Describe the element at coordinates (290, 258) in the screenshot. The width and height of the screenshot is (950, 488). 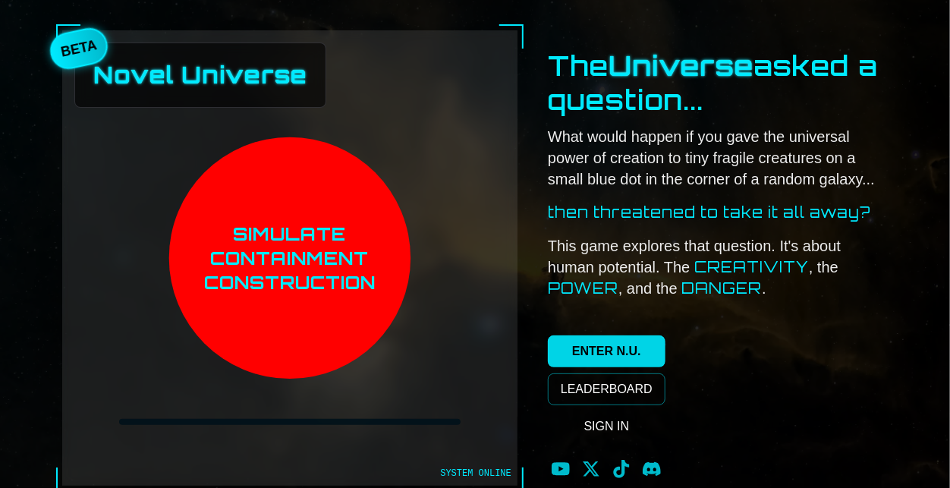
I see `button: SimulateContainmentConstruction` at that location.